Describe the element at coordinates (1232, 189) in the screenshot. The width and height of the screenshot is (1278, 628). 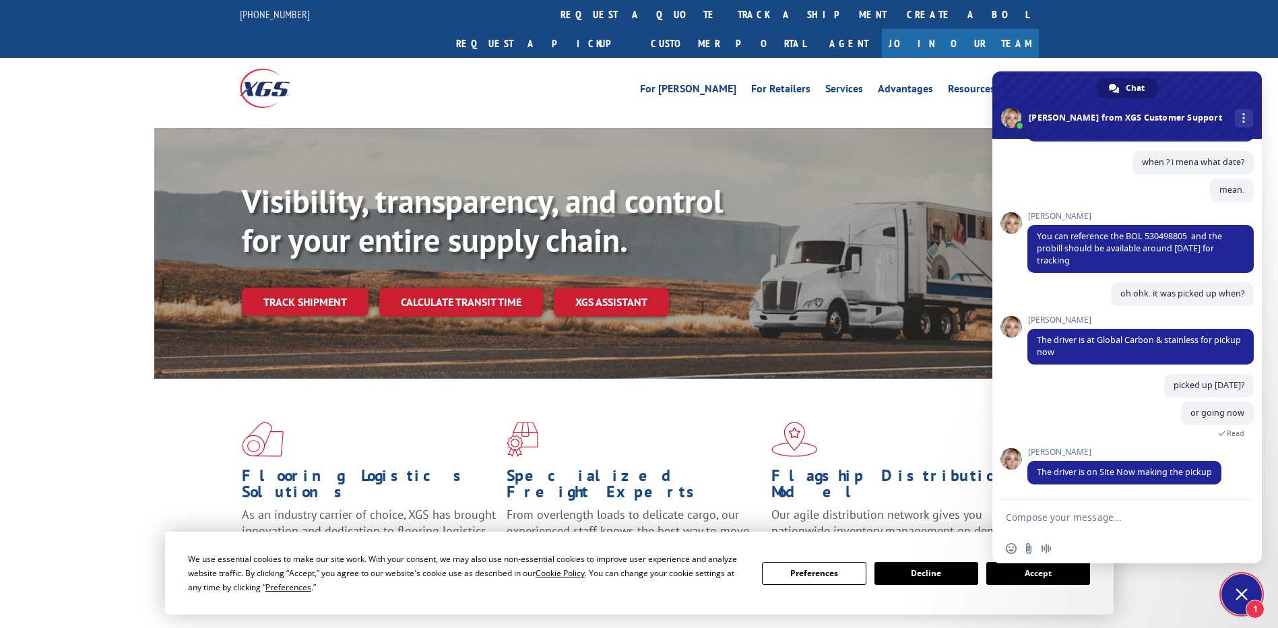
I see `span: mean.` at that location.